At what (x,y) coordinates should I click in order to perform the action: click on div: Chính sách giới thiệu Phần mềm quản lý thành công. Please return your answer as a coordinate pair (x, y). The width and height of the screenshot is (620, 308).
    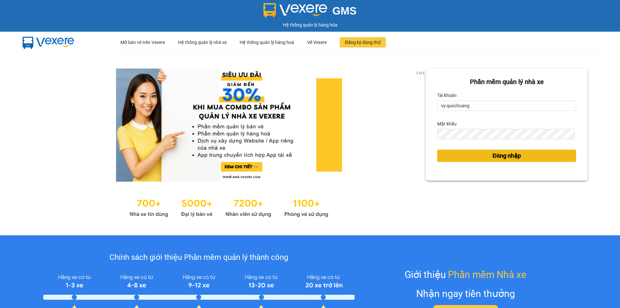
    Looking at the image, I should click on (199, 257).